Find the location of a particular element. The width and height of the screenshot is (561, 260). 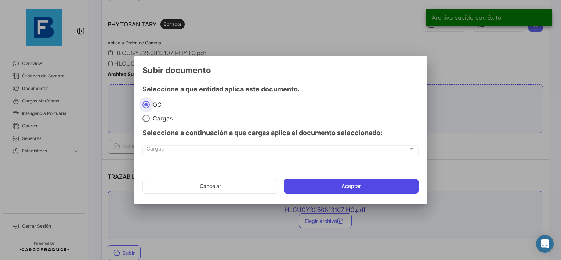

span: OC is located at coordinates (156, 105).